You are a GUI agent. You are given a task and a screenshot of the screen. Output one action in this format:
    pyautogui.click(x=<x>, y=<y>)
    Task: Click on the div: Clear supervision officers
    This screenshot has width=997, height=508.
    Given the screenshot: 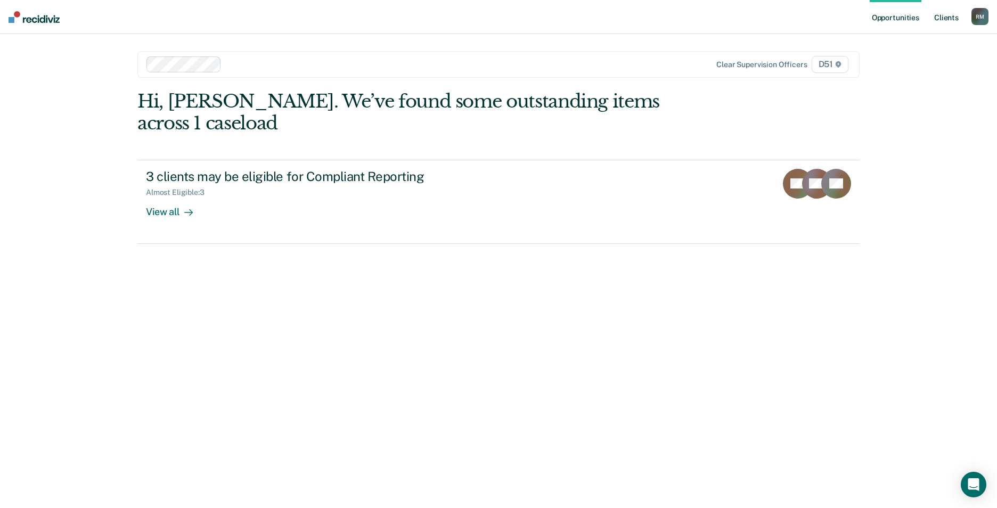 What is the action you would take?
    pyautogui.click(x=761, y=64)
    